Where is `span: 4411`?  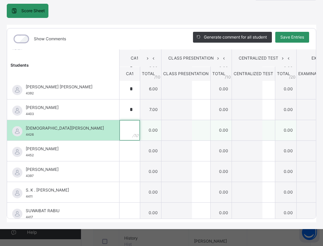 span: 4411 is located at coordinates (29, 196).